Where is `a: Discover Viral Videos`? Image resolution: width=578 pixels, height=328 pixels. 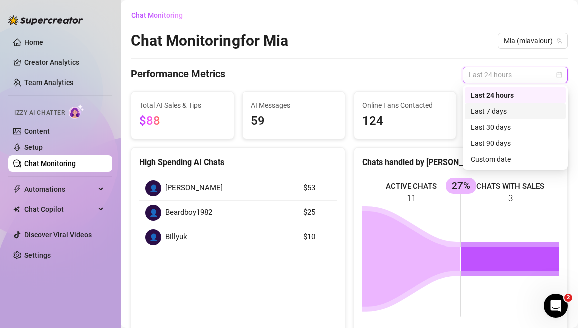 a: Discover Viral Videos is located at coordinates (58, 235).